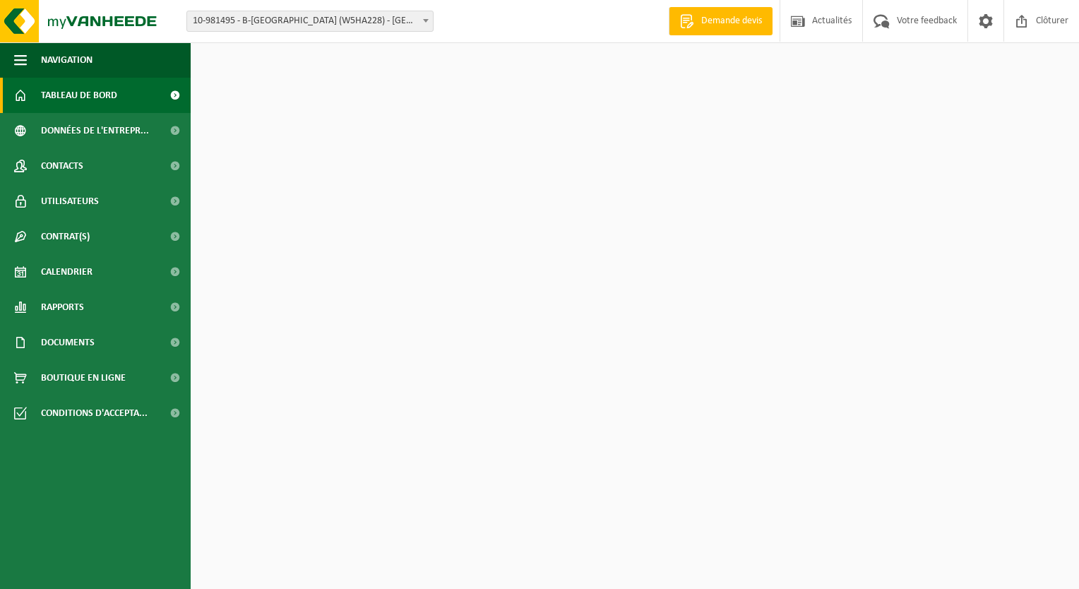  What do you see at coordinates (66, 272) in the screenshot?
I see `span: Calendrier` at bounding box center [66, 272].